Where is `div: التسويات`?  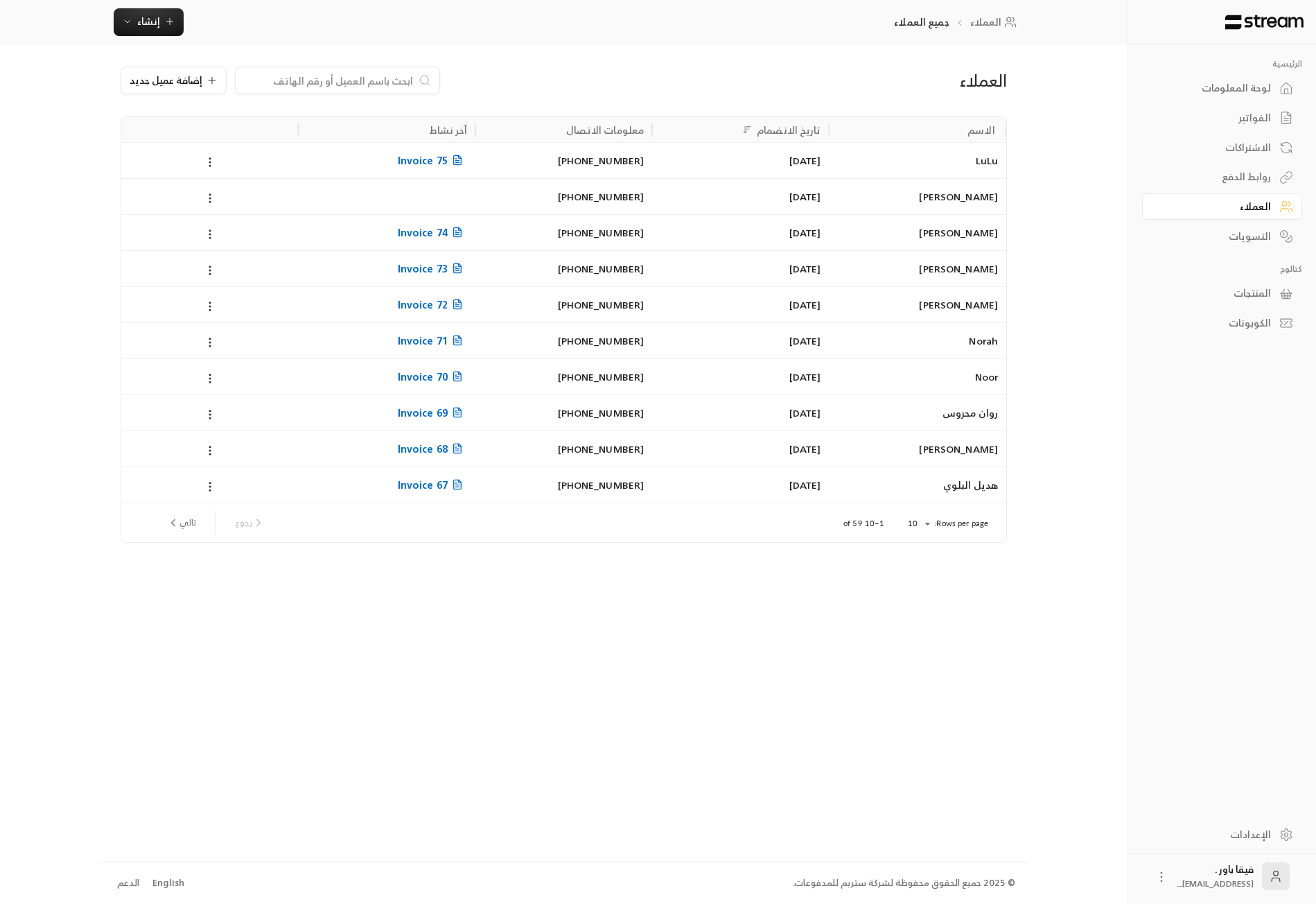 div: التسويات is located at coordinates (1215, 237).